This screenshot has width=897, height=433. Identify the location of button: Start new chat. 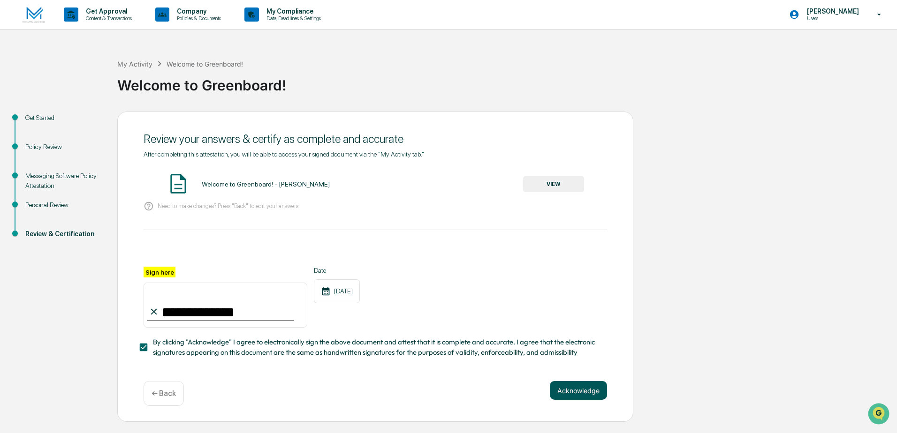
(165, 80).